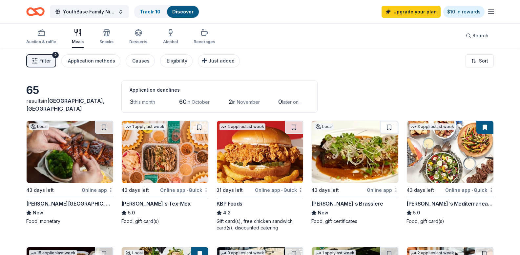 Image resolution: width=520 pixels, height=255 pixels. Describe the element at coordinates (230, 102) in the screenshot. I see `span: 2` at that location.